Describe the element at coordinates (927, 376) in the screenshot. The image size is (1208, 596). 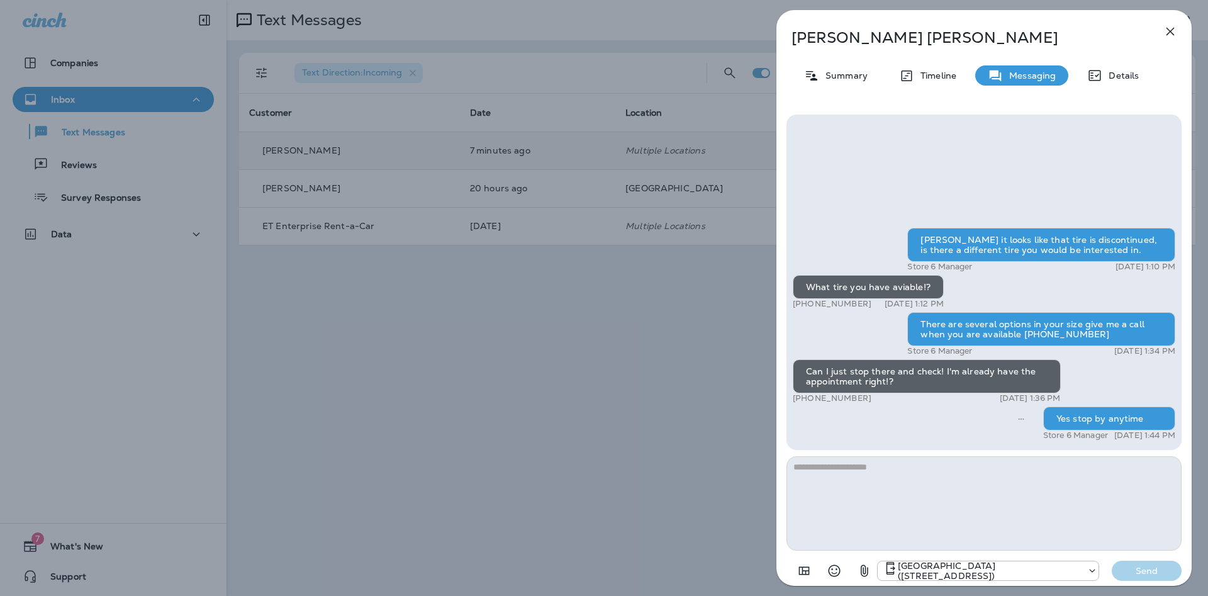
I see `div: Can I just stop there and check! I'm already have the appointment right!?` at that location.